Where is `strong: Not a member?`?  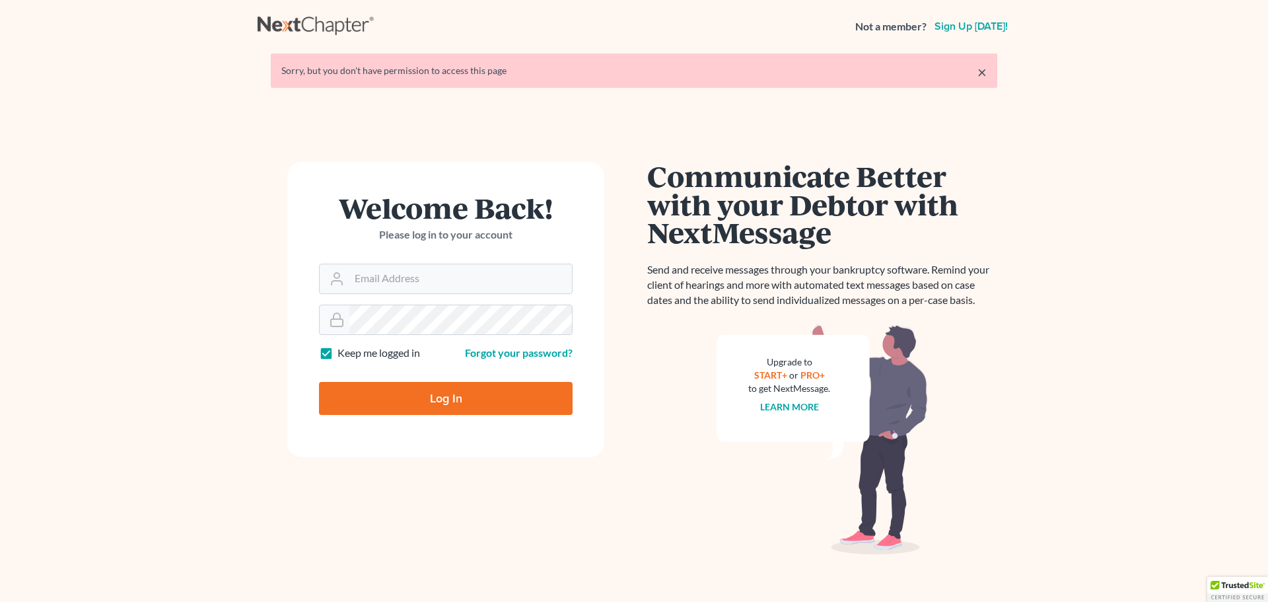 strong: Not a member? is located at coordinates (891, 26).